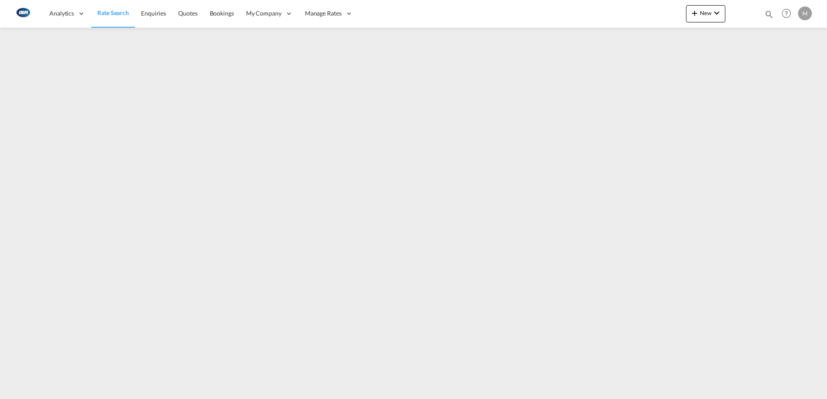 The width and height of the screenshot is (827, 399). Describe the element at coordinates (153, 13) in the screenshot. I see `span: Enquiries` at that location.